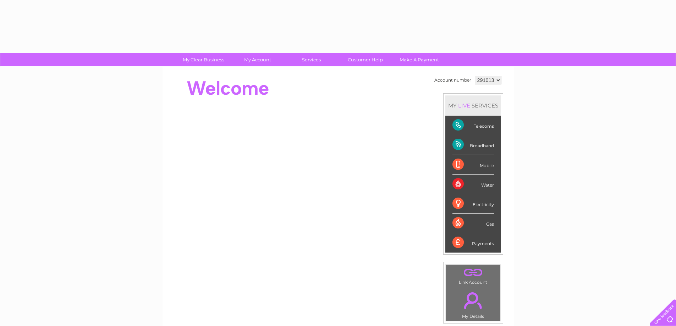 The width and height of the screenshot is (676, 326). I want to click on a: Make A Payment, so click(419, 60).